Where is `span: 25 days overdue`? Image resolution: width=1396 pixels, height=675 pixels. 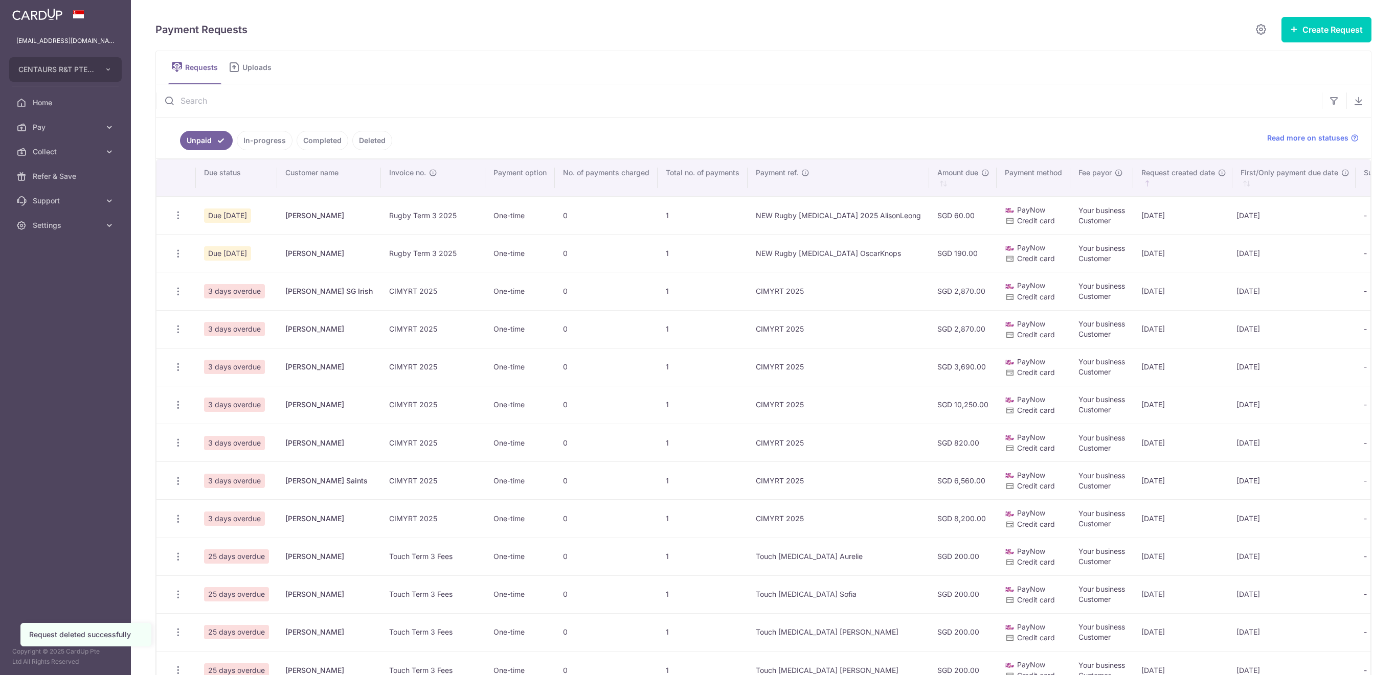 span: 25 days overdue is located at coordinates (236, 595).